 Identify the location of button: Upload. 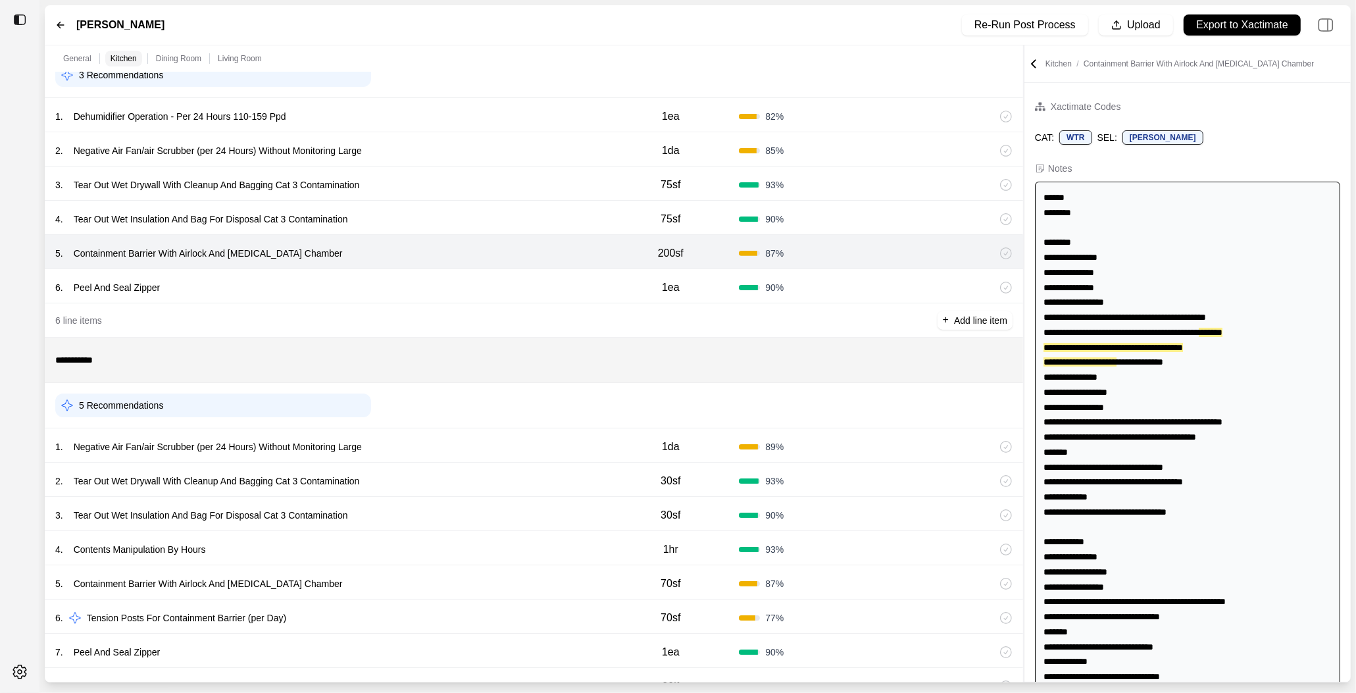
(1136, 25).